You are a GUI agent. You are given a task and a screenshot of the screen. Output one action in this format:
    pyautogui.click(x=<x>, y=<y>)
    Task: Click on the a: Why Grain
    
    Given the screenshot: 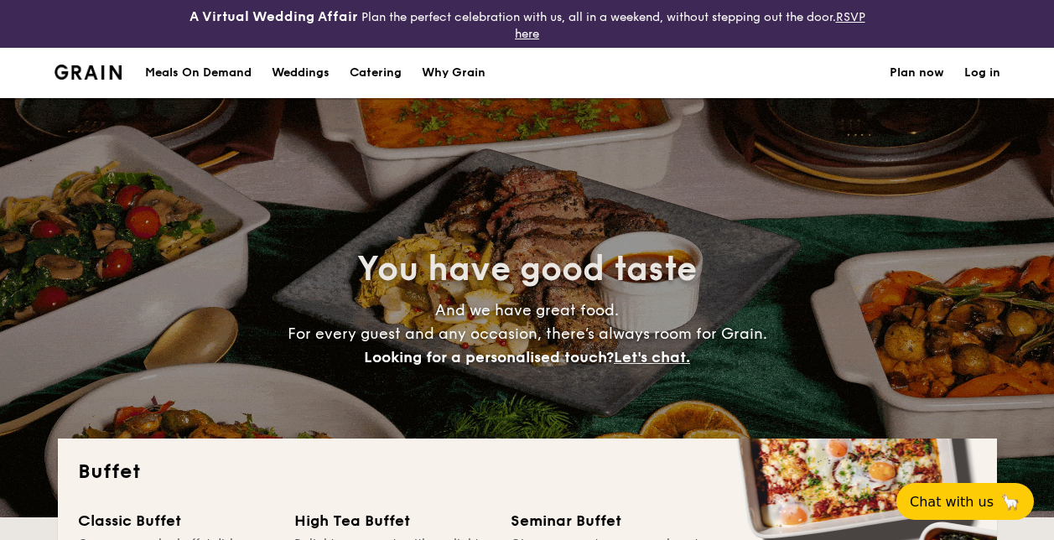 What is the action you would take?
    pyautogui.click(x=454, y=73)
    